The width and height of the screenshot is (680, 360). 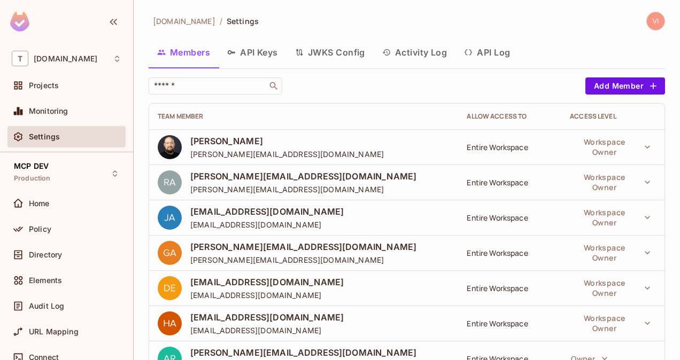 What do you see at coordinates (40, 229) in the screenshot?
I see `span: Policy` at bounding box center [40, 229].